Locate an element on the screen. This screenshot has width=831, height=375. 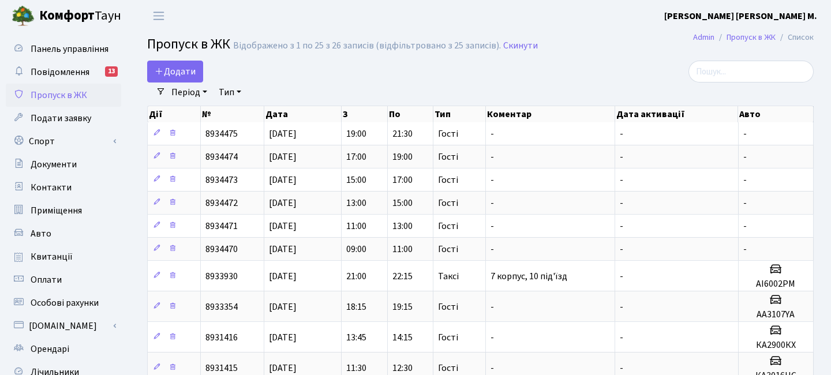
span: 8931416 is located at coordinates (222, 338).